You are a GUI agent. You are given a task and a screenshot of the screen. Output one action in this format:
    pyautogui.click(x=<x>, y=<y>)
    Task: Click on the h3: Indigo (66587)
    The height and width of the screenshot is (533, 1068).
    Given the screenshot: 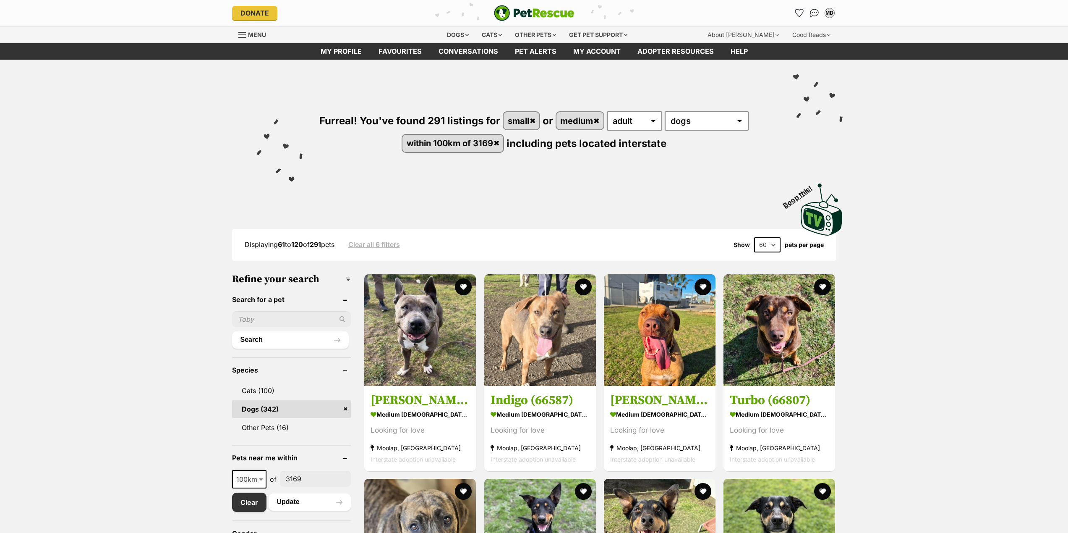 What is the action you would take?
    pyautogui.click(x=540, y=400)
    